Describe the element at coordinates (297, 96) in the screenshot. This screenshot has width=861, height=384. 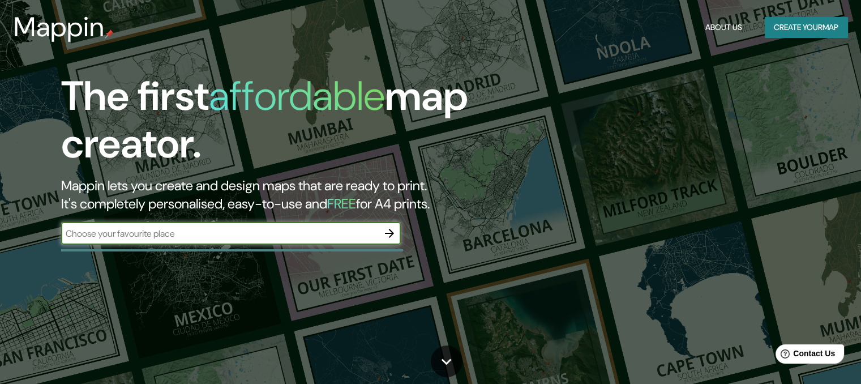
I see `h1: affordable` at that location.